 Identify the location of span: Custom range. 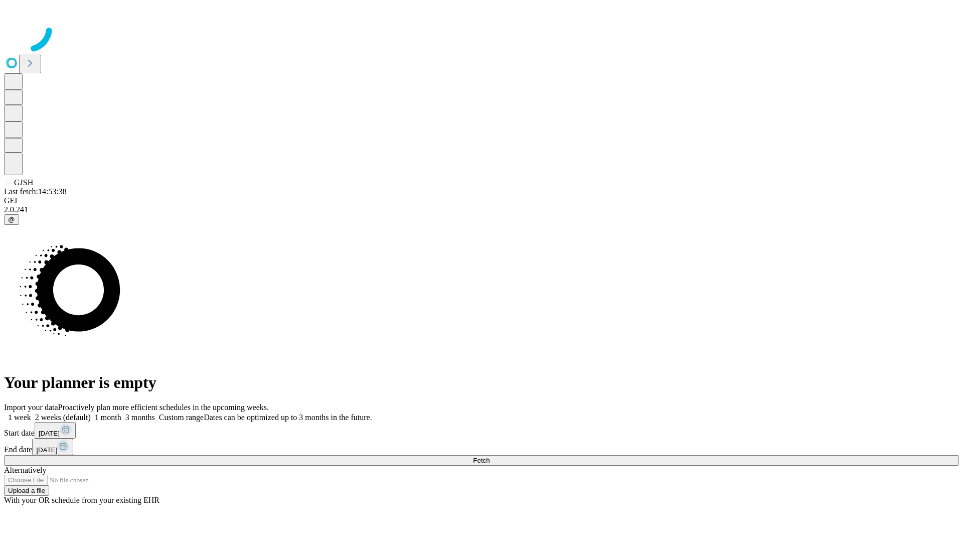
(181, 417).